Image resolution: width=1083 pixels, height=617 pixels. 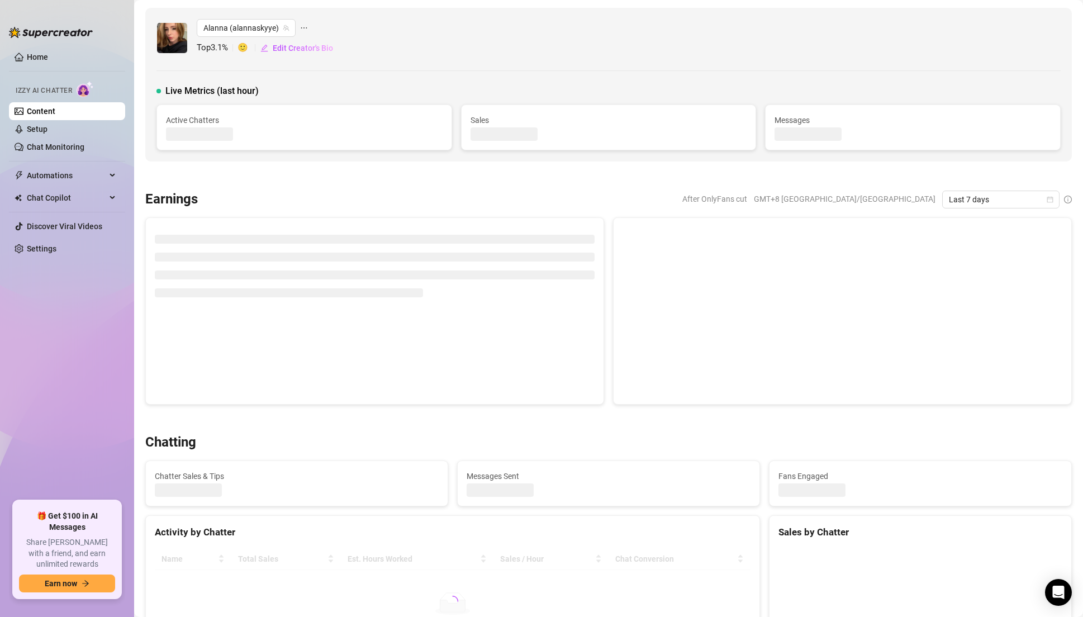 What do you see at coordinates (303, 48) in the screenshot?
I see `span: Edit Creator's Bio` at bounding box center [303, 48].